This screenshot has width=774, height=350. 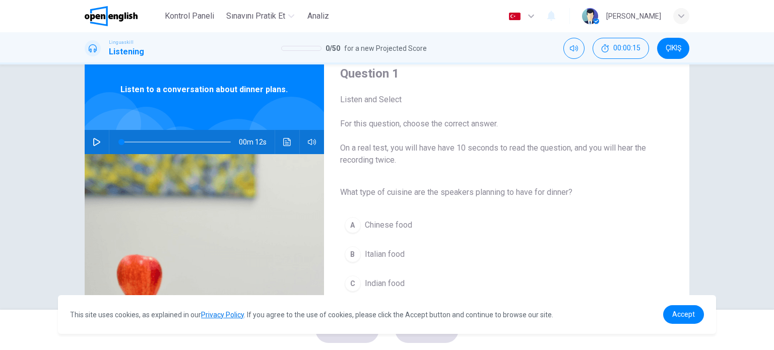 I want to click on button: AChinese food, so click(x=498, y=225).